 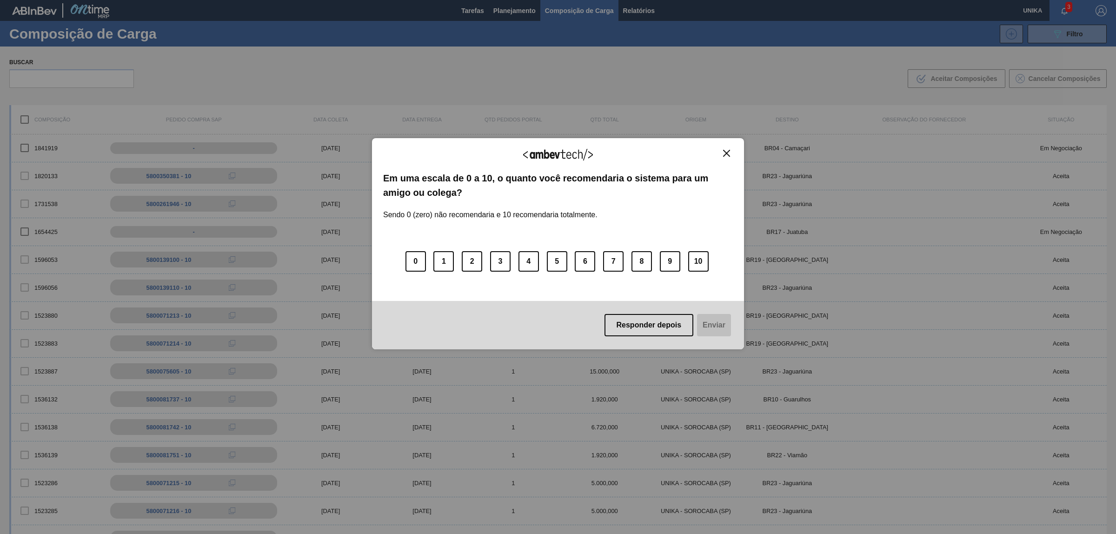 What do you see at coordinates (649, 325) in the screenshot?
I see `button: Responder depois` at bounding box center [649, 325].